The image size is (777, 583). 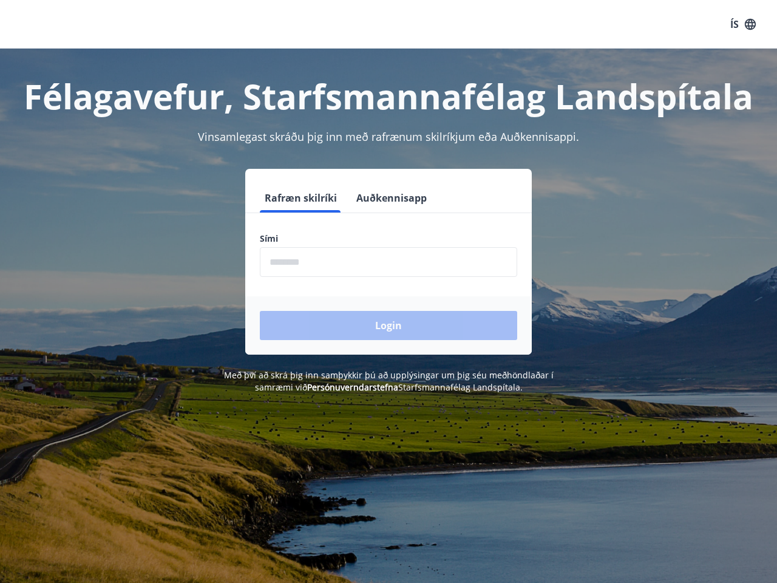 What do you see at coordinates (743, 24) in the screenshot?
I see `button: ÍS` at bounding box center [743, 24].